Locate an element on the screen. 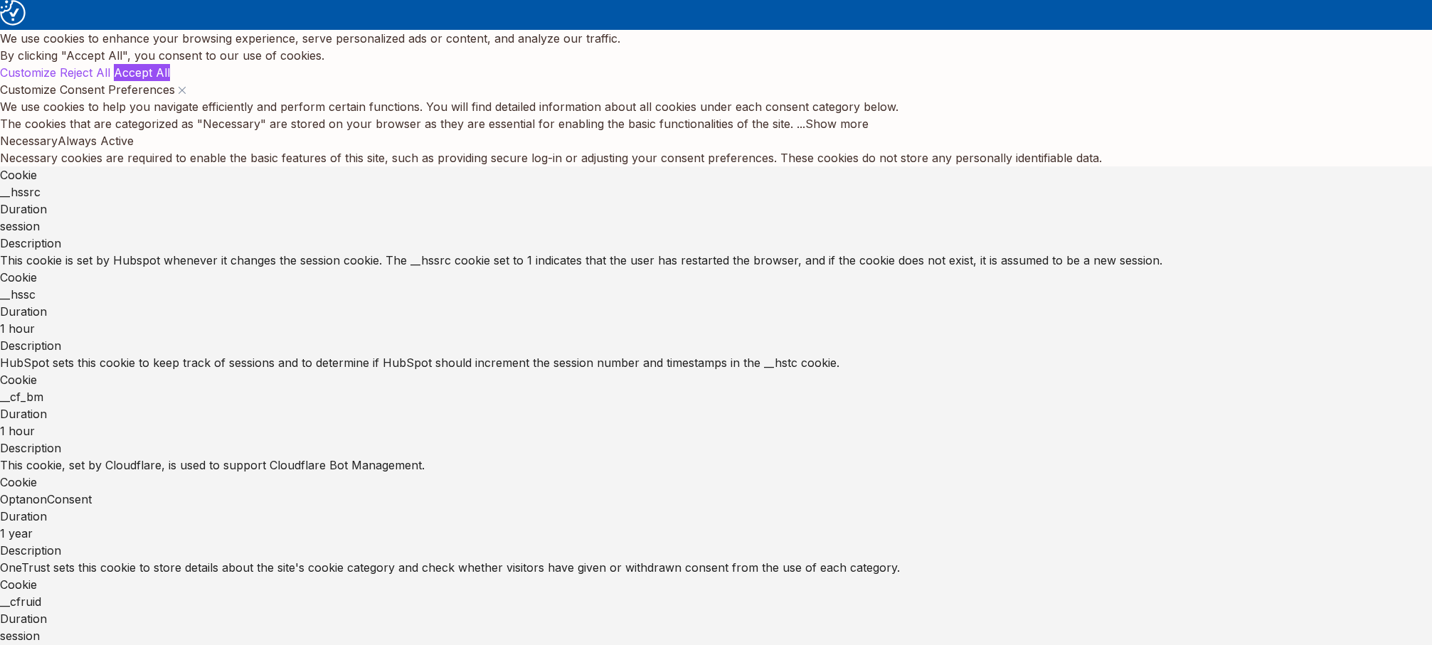 Image resolution: width=1432 pixels, height=645 pixels. button: Show more is located at coordinates (836, 124).